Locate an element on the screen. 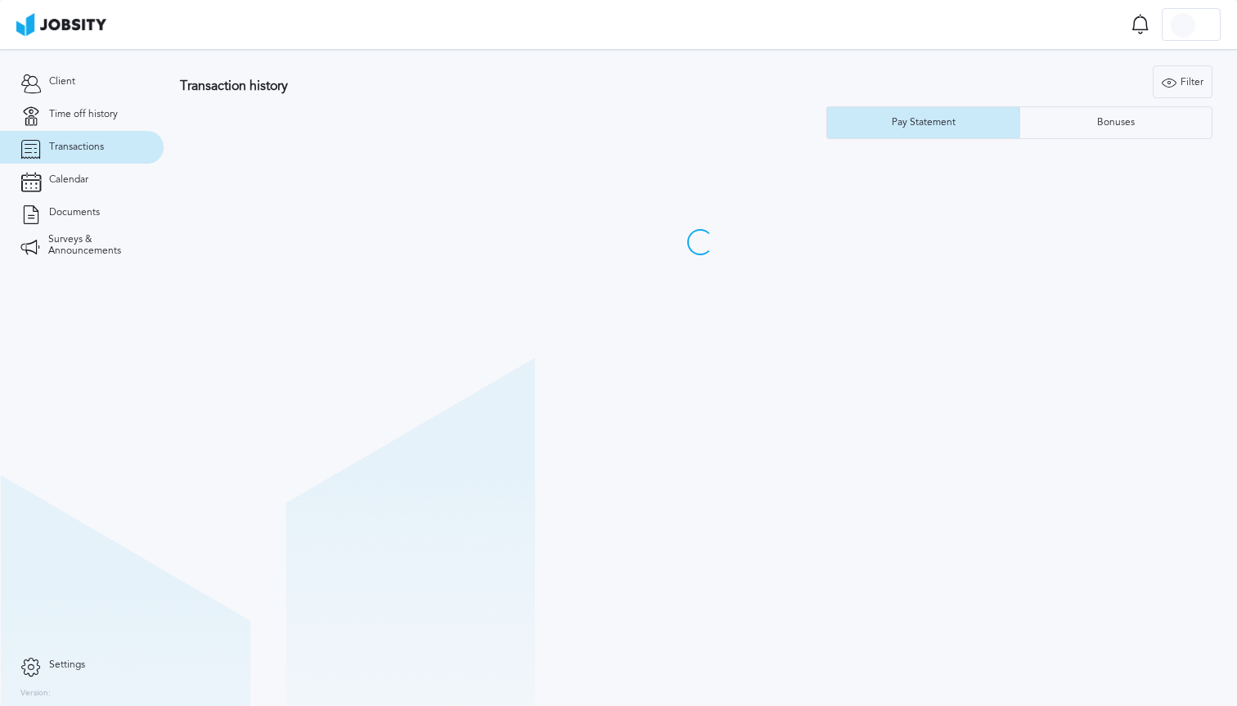  span: Settings is located at coordinates (67, 665).